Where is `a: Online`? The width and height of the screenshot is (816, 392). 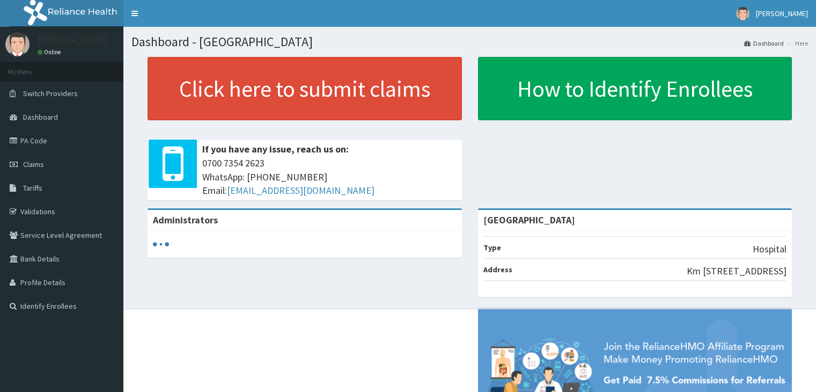
a: Online is located at coordinates (50, 52).